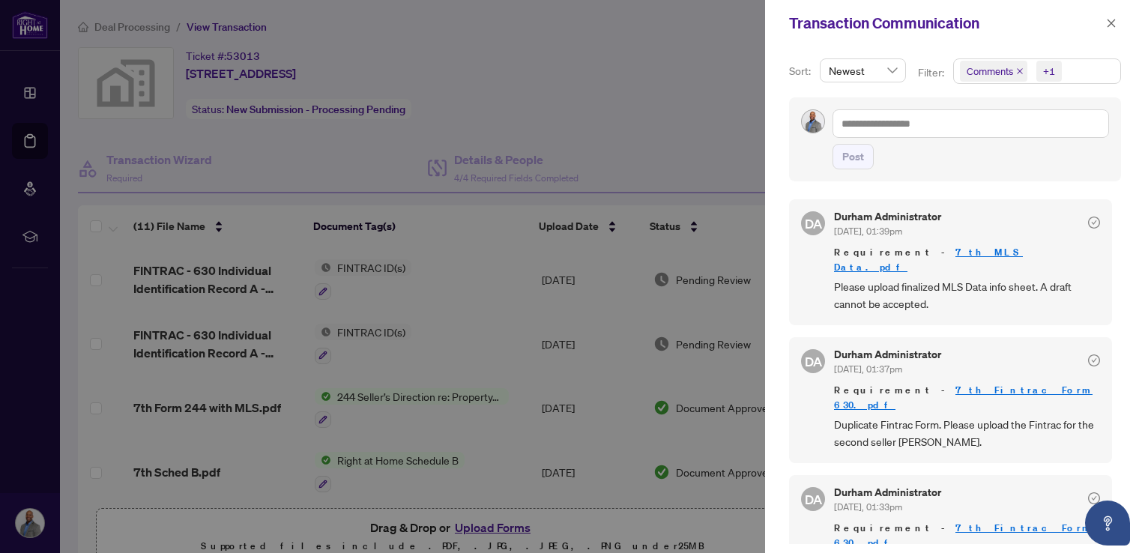 The height and width of the screenshot is (553, 1145). I want to click on span: Please upload finalized MLS Data info sheet. A draft cannot be accepted., so click(966, 295).